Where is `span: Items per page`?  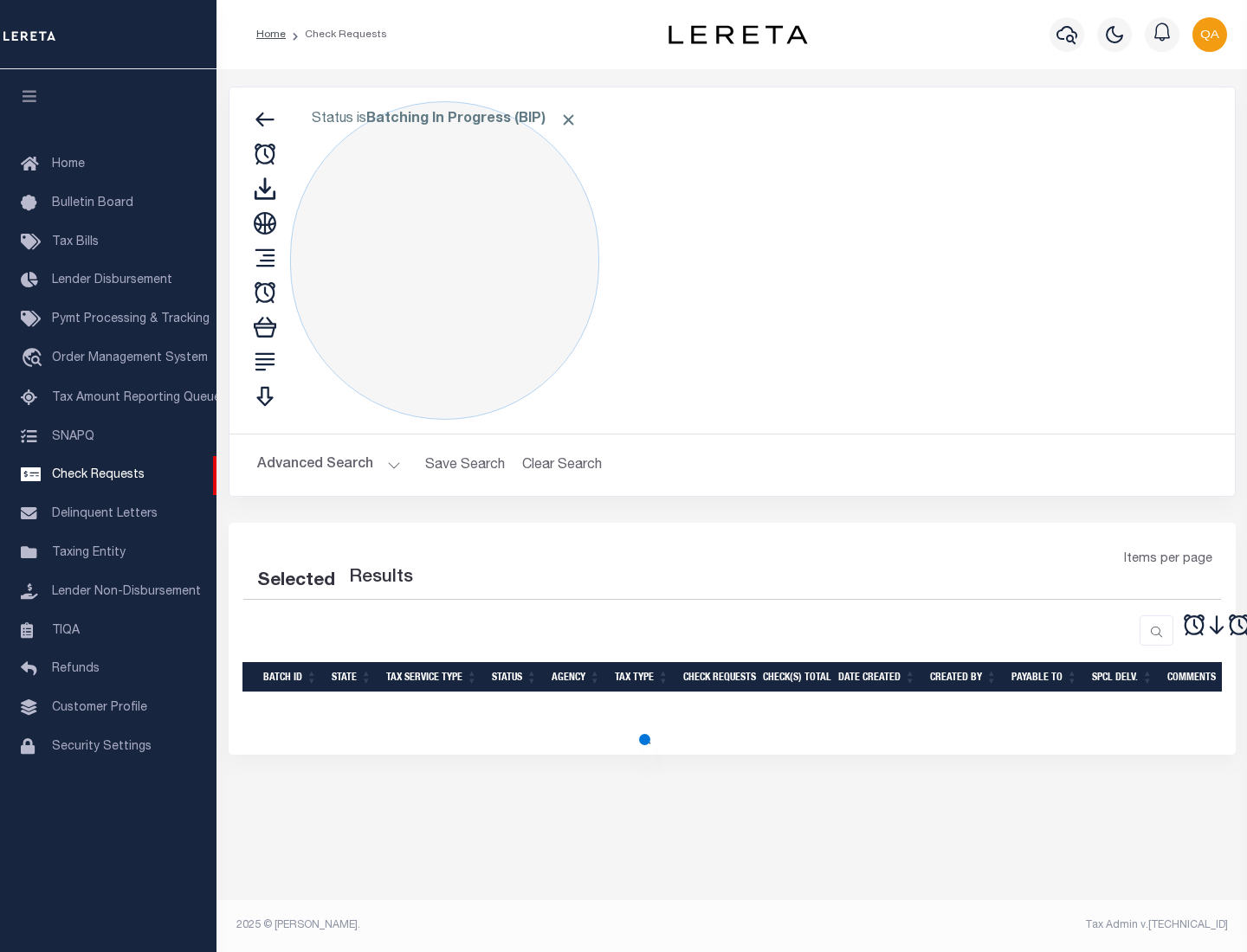 span: Items per page is located at coordinates (1168, 560).